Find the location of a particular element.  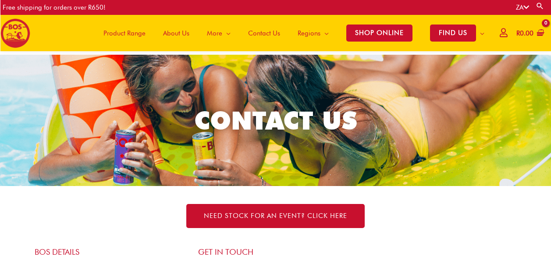

a: NEED STOCK FOR AN EVENT? Click here is located at coordinates (275, 216).